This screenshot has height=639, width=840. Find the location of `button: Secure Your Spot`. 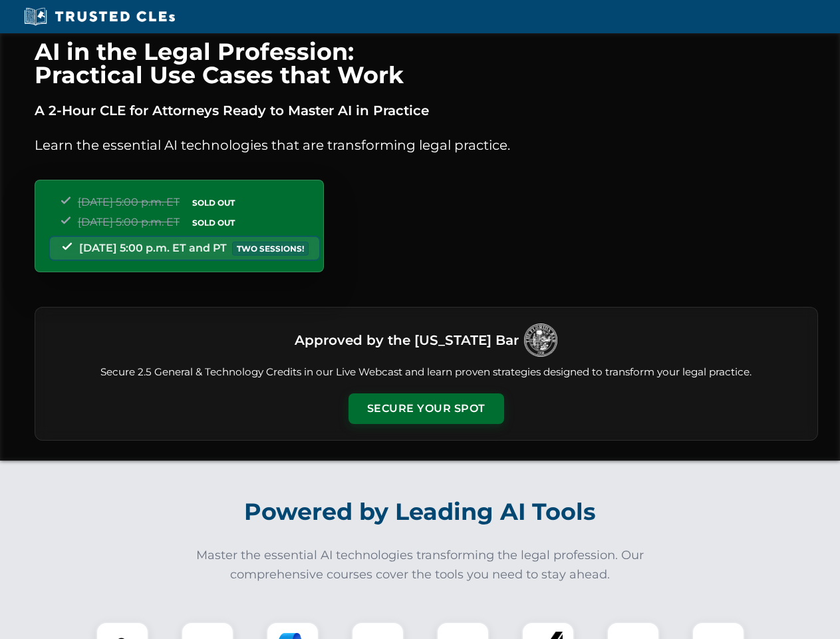

button: Secure Your Spot is located at coordinates (427, 409).